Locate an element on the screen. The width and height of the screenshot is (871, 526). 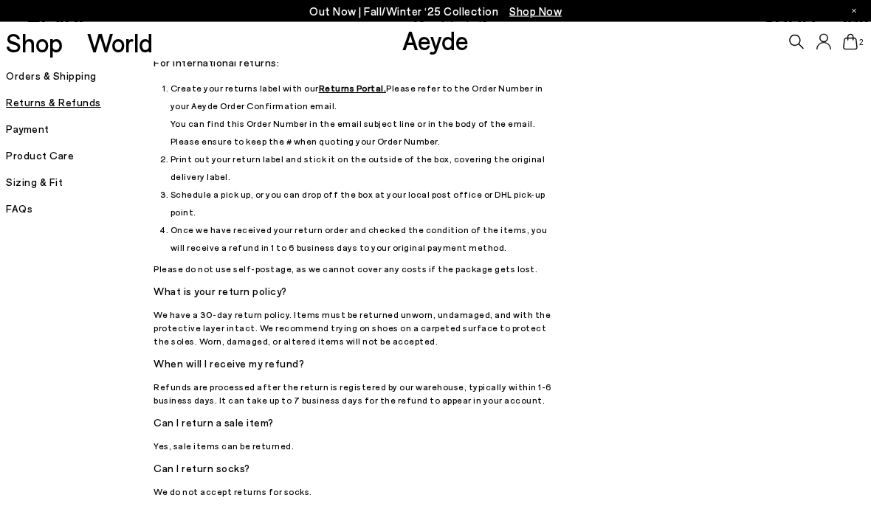
h5: Returns & Refunds is located at coordinates (80, 103).